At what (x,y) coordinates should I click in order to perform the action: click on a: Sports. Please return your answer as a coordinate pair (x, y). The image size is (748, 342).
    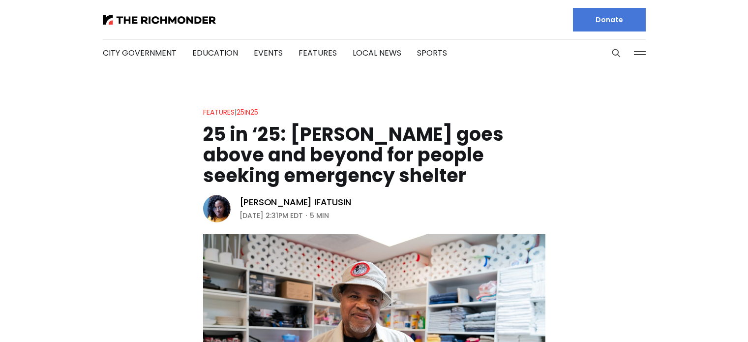
    Looking at the image, I should click on (432, 53).